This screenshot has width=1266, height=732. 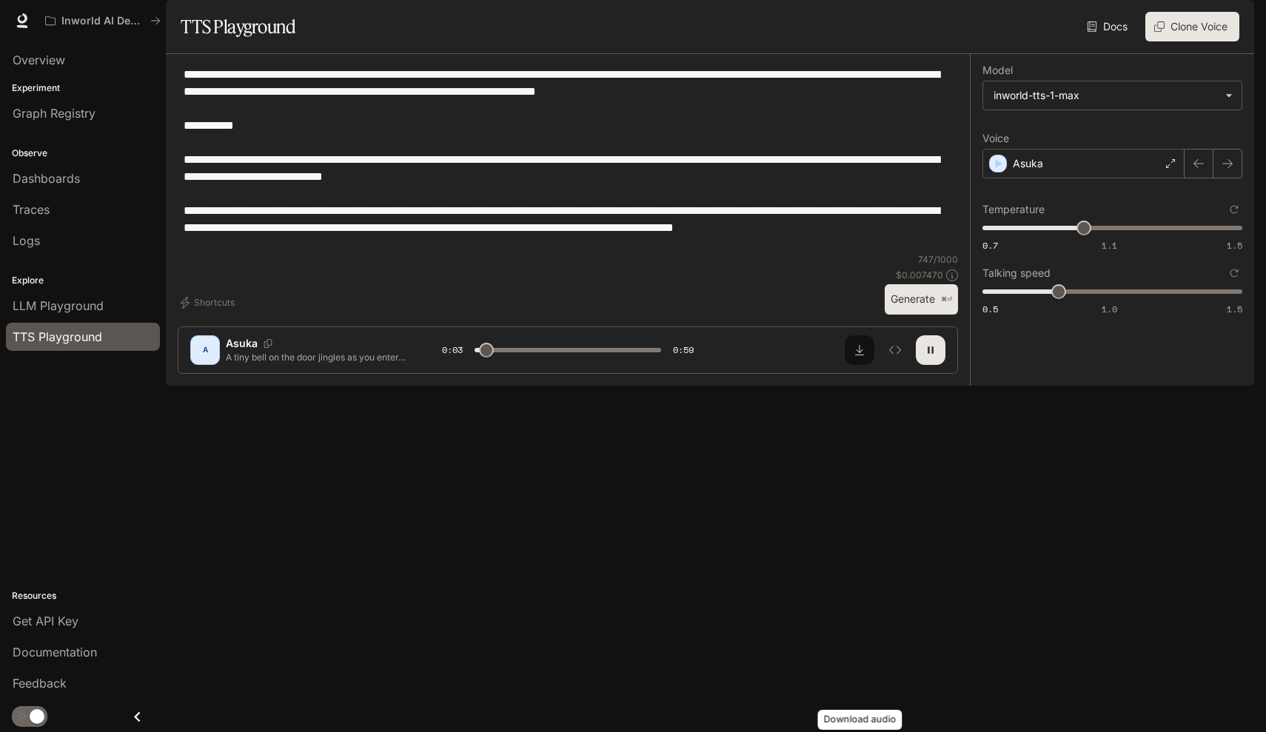 I want to click on p: Inworld AI Demos, so click(x=103, y=21).